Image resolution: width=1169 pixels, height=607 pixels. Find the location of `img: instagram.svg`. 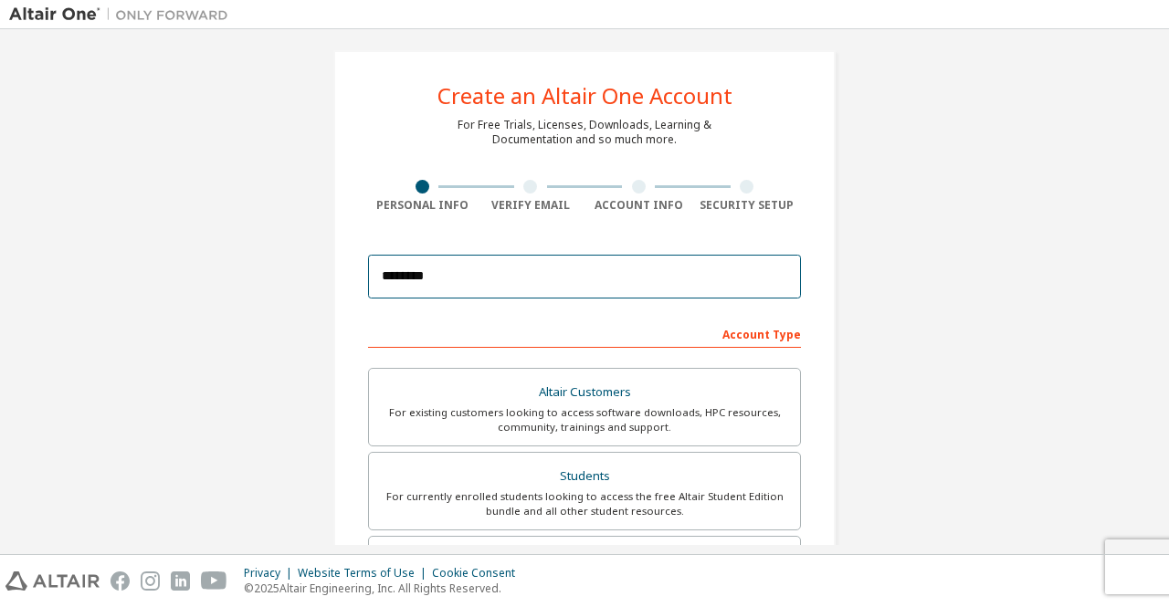

img: instagram.svg is located at coordinates (150, 581).